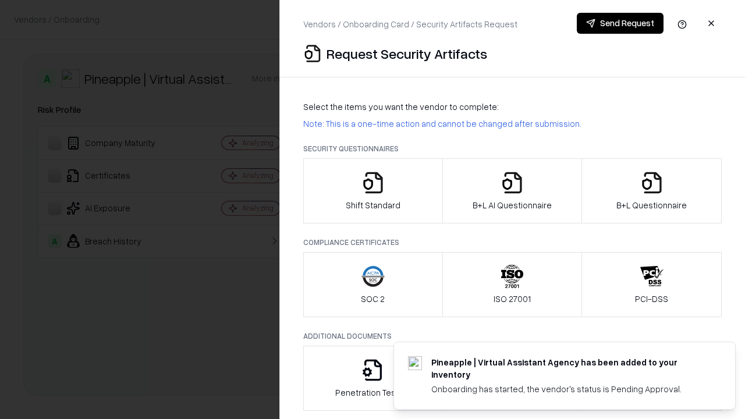 The image size is (745, 419). What do you see at coordinates (415, 363) in the screenshot?
I see `img: trypineapple.com` at bounding box center [415, 363].